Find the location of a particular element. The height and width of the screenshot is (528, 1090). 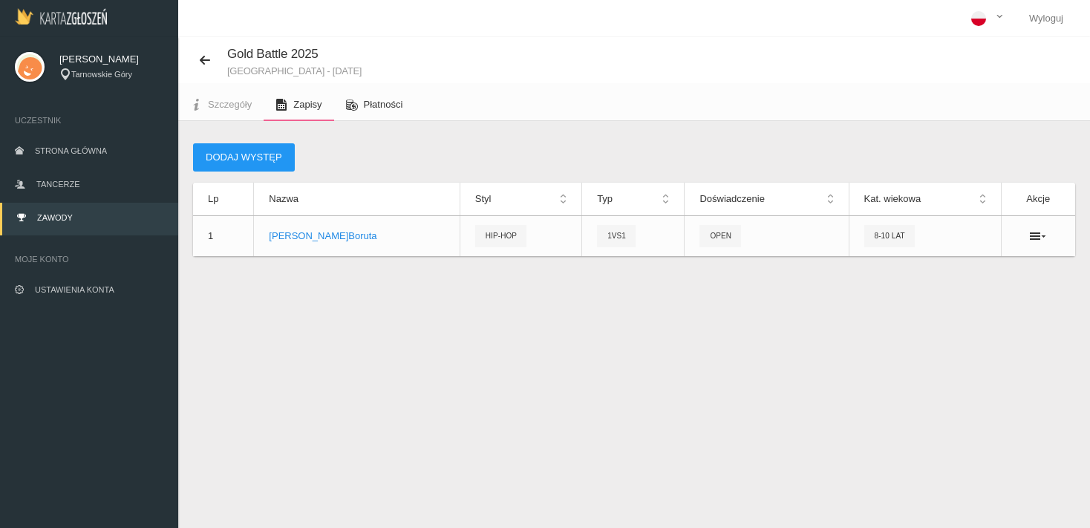

button: Dodaj występ is located at coordinates (243, 157).